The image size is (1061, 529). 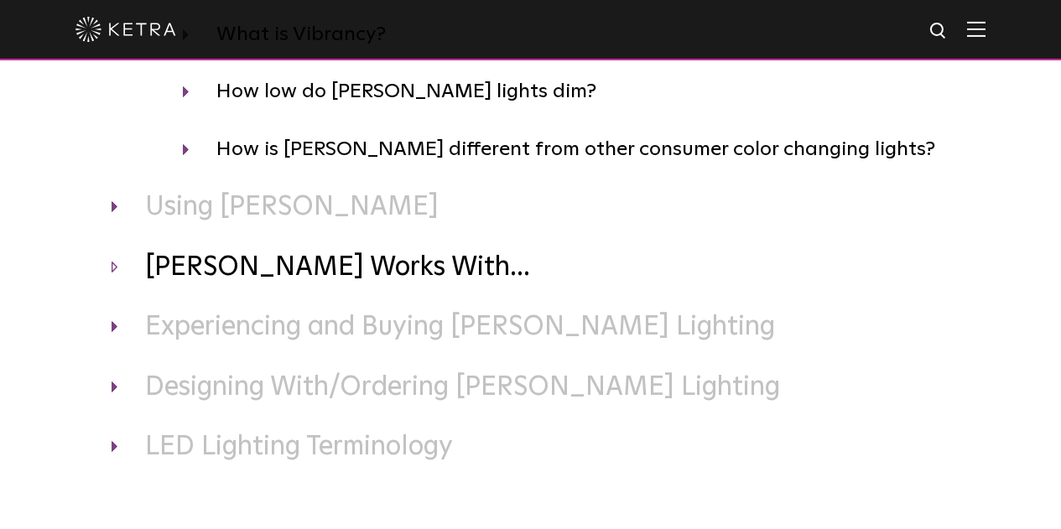 What do you see at coordinates (531, 448) in the screenshot?
I see `h3: LED Lighting Terminology` at bounding box center [531, 448].